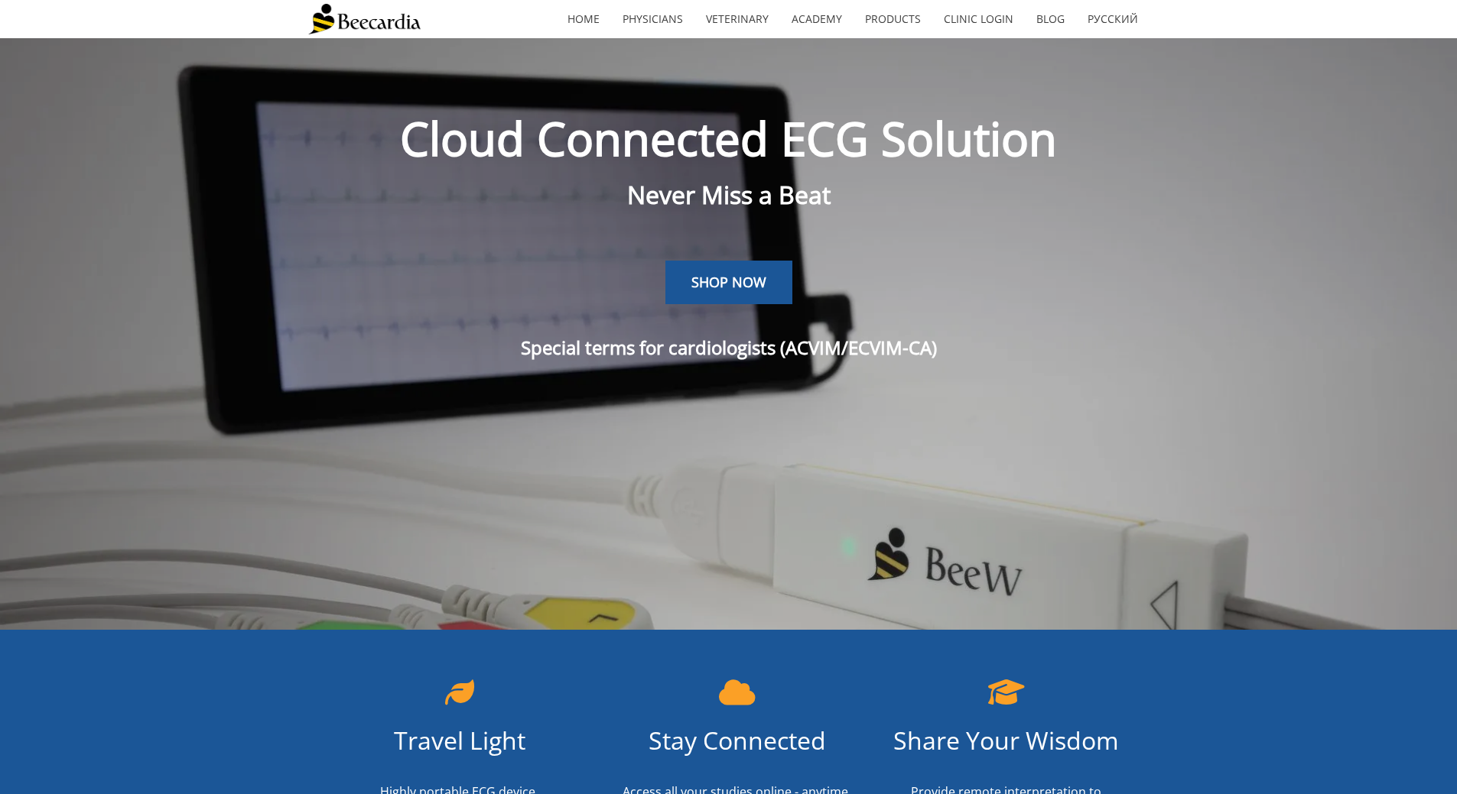 This screenshot has width=1457, height=794. Describe the element at coordinates (1050, 19) in the screenshot. I see `a: Blog` at that location.